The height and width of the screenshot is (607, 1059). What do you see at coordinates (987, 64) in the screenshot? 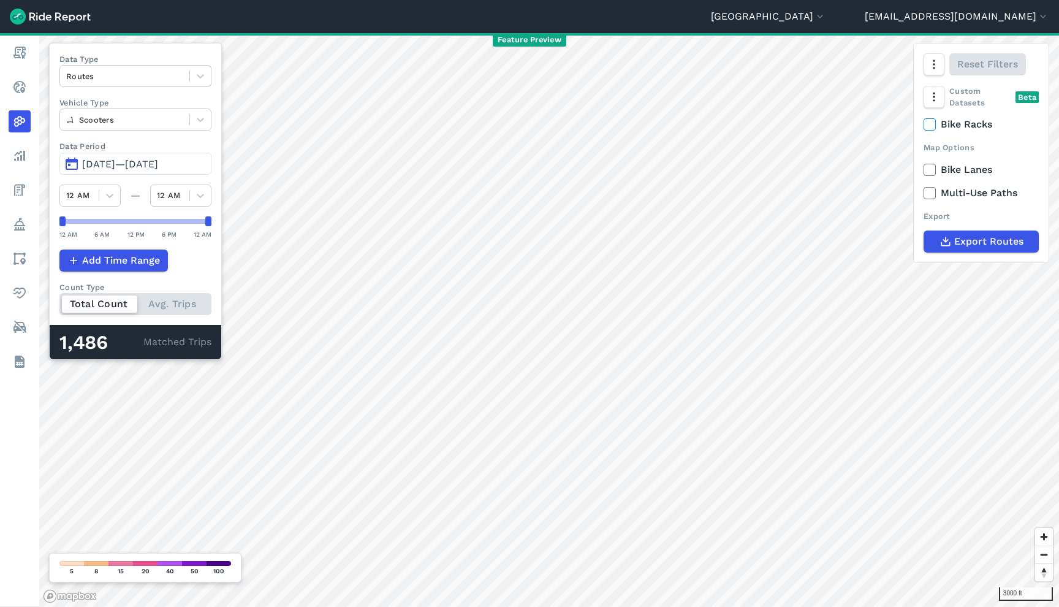
I see `span: Reset Filters` at bounding box center [987, 64].